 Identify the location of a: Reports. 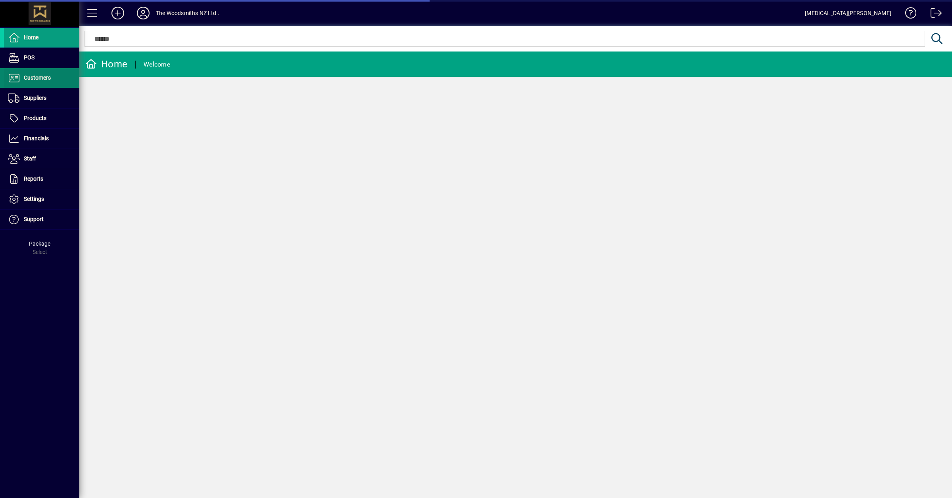
(42, 179).